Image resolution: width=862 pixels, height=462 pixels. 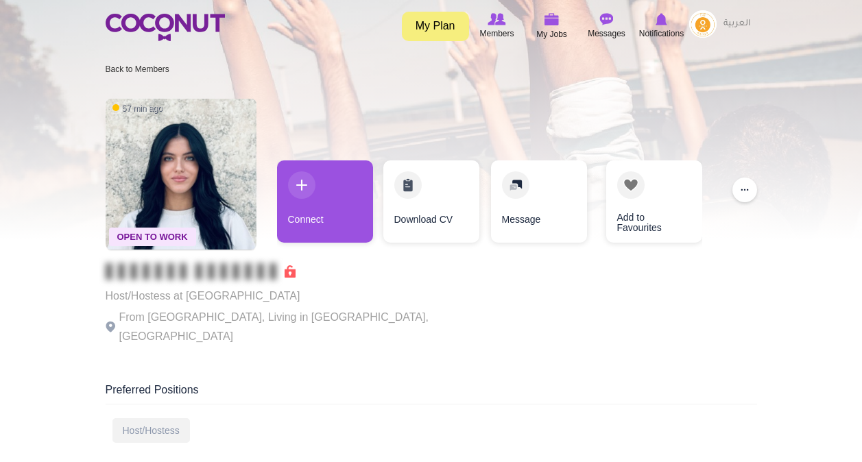 I want to click on a: Download CV, so click(x=431, y=202).